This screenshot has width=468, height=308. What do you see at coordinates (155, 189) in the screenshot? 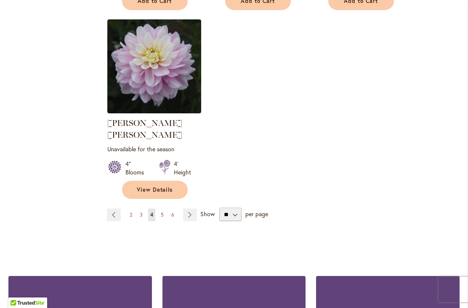
I see `span: View Details` at bounding box center [155, 189].